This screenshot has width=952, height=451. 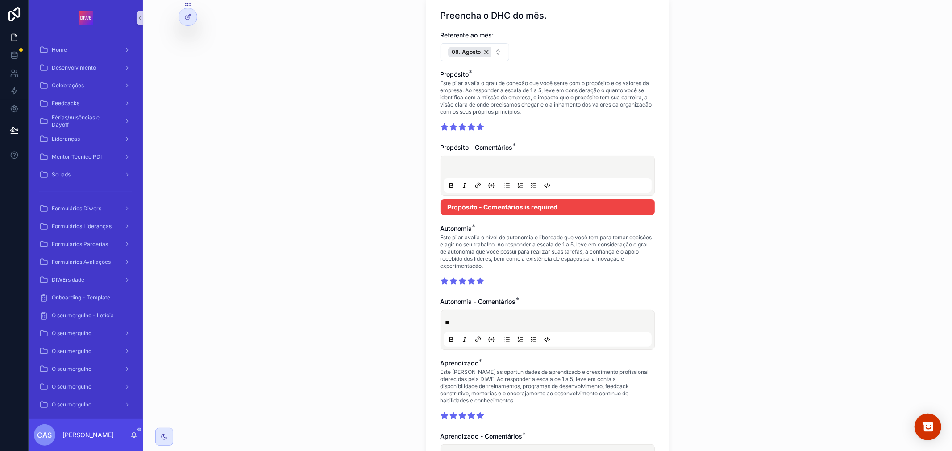 What do you see at coordinates (83, 316) in the screenshot?
I see `span: O seu mergulho - Letícia` at bounding box center [83, 316].